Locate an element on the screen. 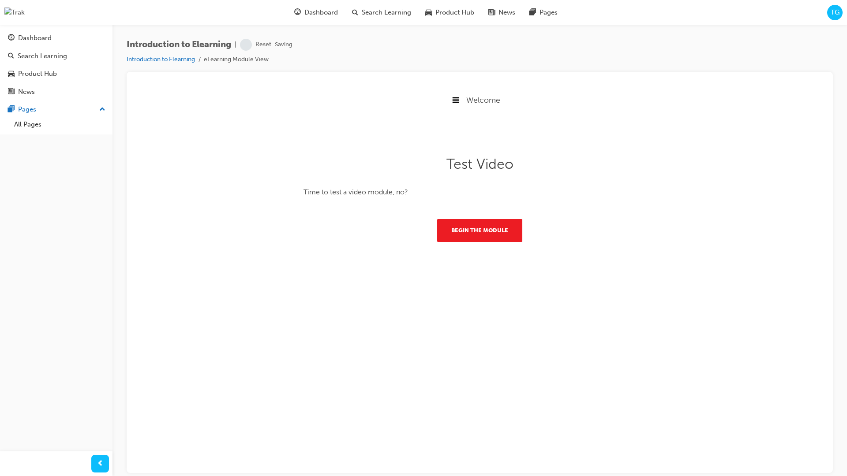 Image resolution: width=847 pixels, height=476 pixels. a: Search Learning is located at coordinates (56, 56).